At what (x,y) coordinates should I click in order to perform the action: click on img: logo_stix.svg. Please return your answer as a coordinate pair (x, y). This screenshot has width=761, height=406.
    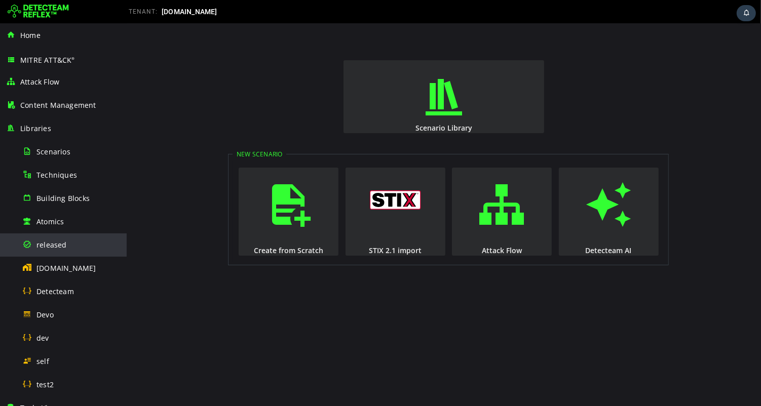
    Looking at the image, I should click on (268, 177).